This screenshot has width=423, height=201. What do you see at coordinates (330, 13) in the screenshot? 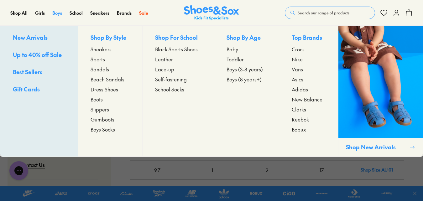
I see `button: Search our range of products` at bounding box center [330, 13].